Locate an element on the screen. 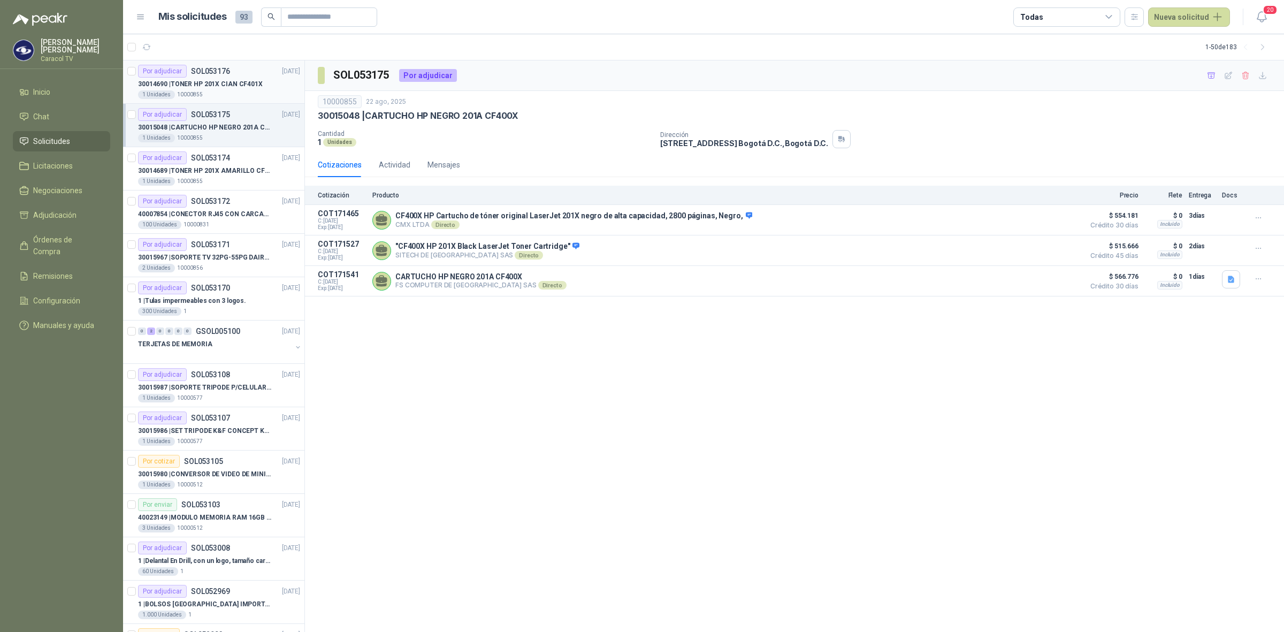  p: SOL053107 is located at coordinates (210, 418).